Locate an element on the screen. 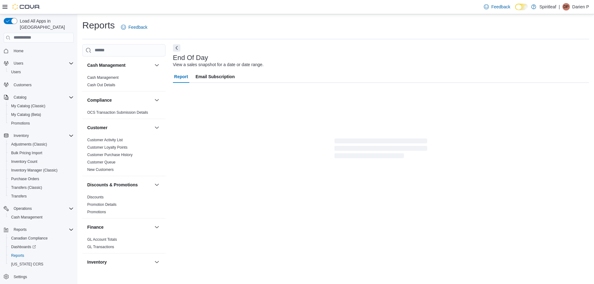  a: My Catalog (Classic) is located at coordinates (28, 106).